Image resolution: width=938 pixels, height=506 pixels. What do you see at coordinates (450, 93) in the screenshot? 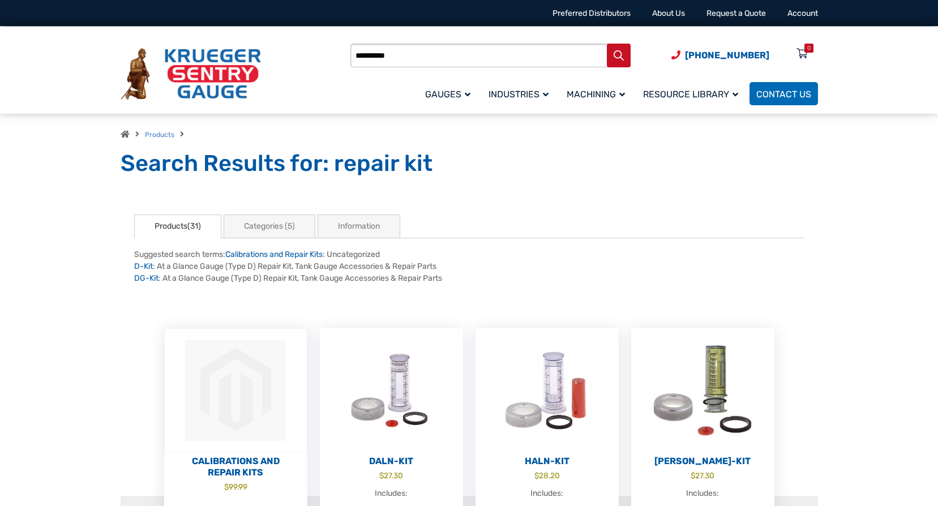
I see `a: Gauges` at bounding box center [450, 93].